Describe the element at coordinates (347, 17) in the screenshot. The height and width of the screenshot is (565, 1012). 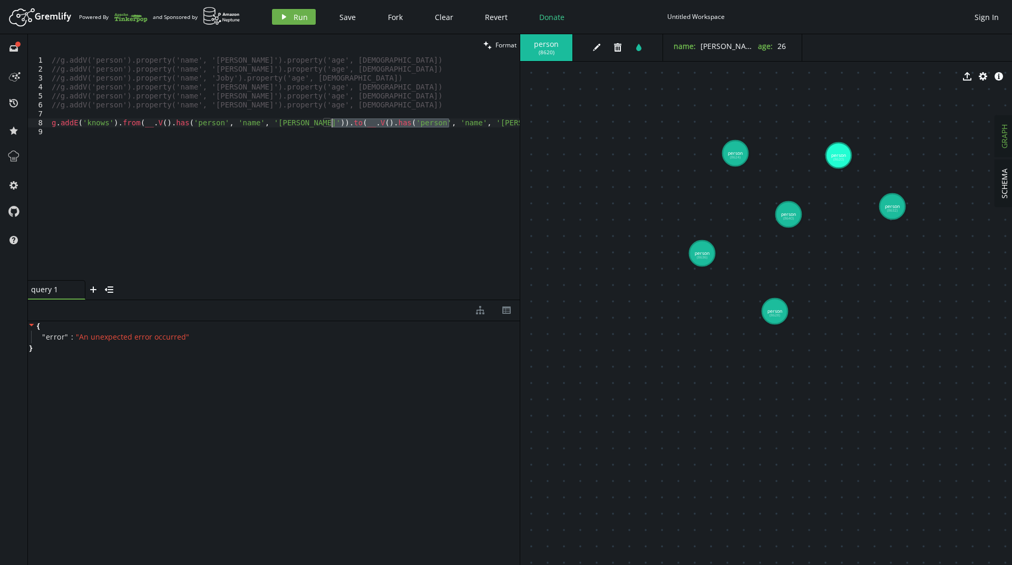
I see `button: Save` at that location.